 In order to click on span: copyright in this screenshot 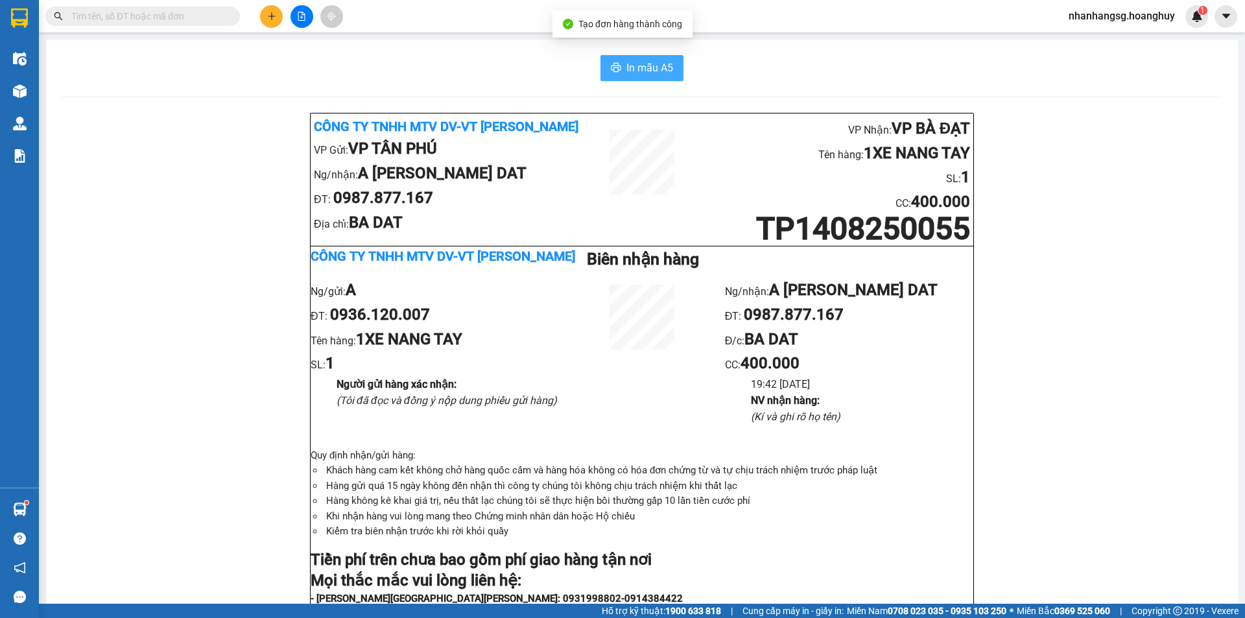, I will do `click(1178, 611)`.